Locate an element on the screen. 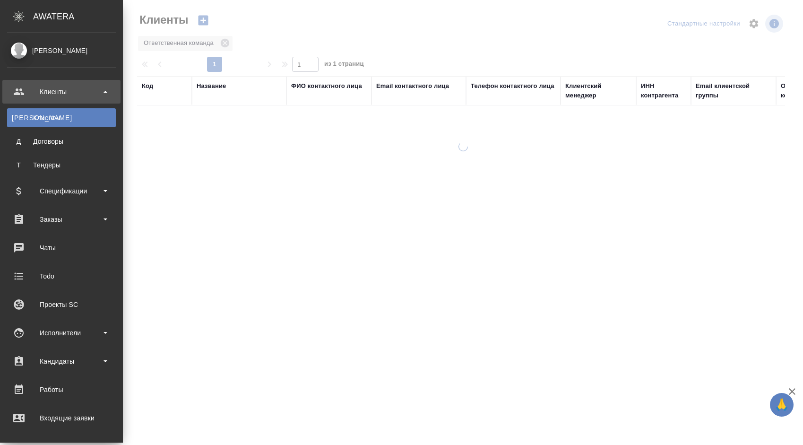 This screenshot has width=803, height=445. a: Проекты SC is located at coordinates (61, 304).